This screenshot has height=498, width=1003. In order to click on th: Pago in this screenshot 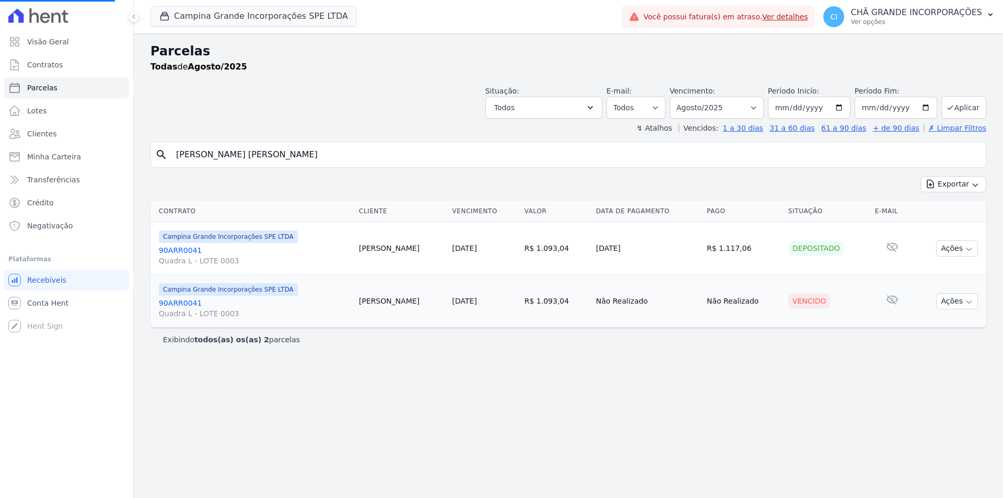, I will do `click(743, 211)`.